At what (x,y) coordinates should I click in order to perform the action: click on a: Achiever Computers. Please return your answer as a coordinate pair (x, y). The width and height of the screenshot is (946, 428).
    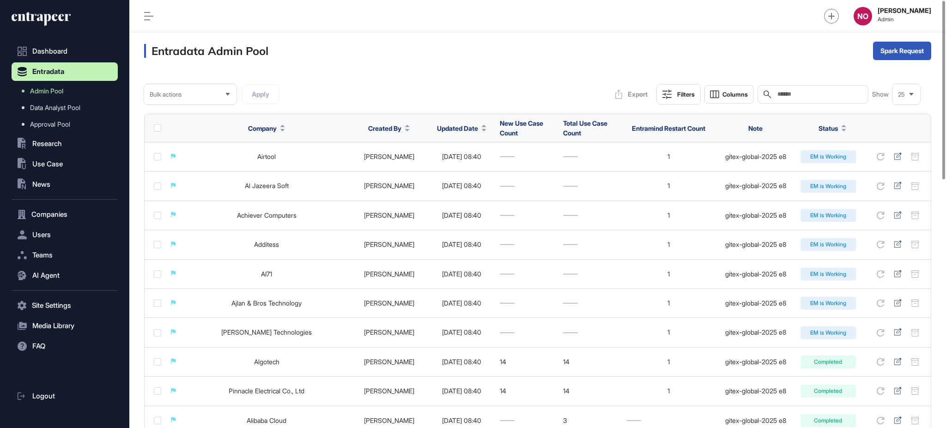
    Looking at the image, I should click on (266, 215).